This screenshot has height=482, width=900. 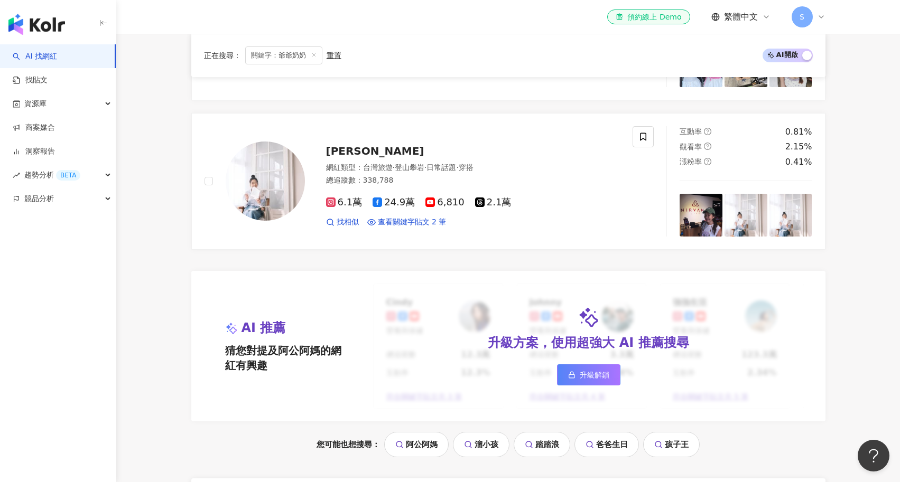 What do you see at coordinates (30, 80) in the screenshot?
I see `a: 找貼文` at bounding box center [30, 80].